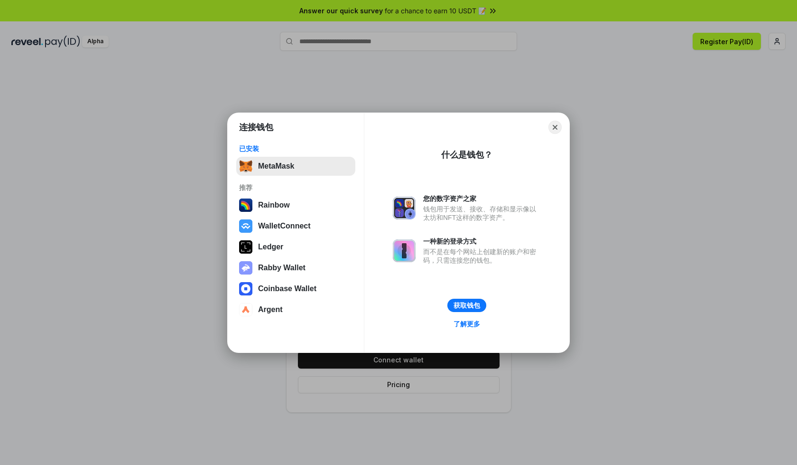  Describe the element at coordinates (296, 289) in the screenshot. I see `button: Coinbase Wallet` at that location.